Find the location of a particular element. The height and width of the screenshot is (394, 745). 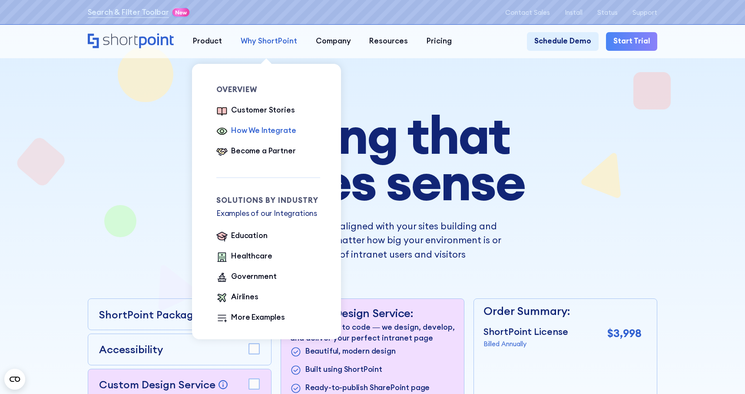

p: Custom Design Service is located at coordinates (157, 384).